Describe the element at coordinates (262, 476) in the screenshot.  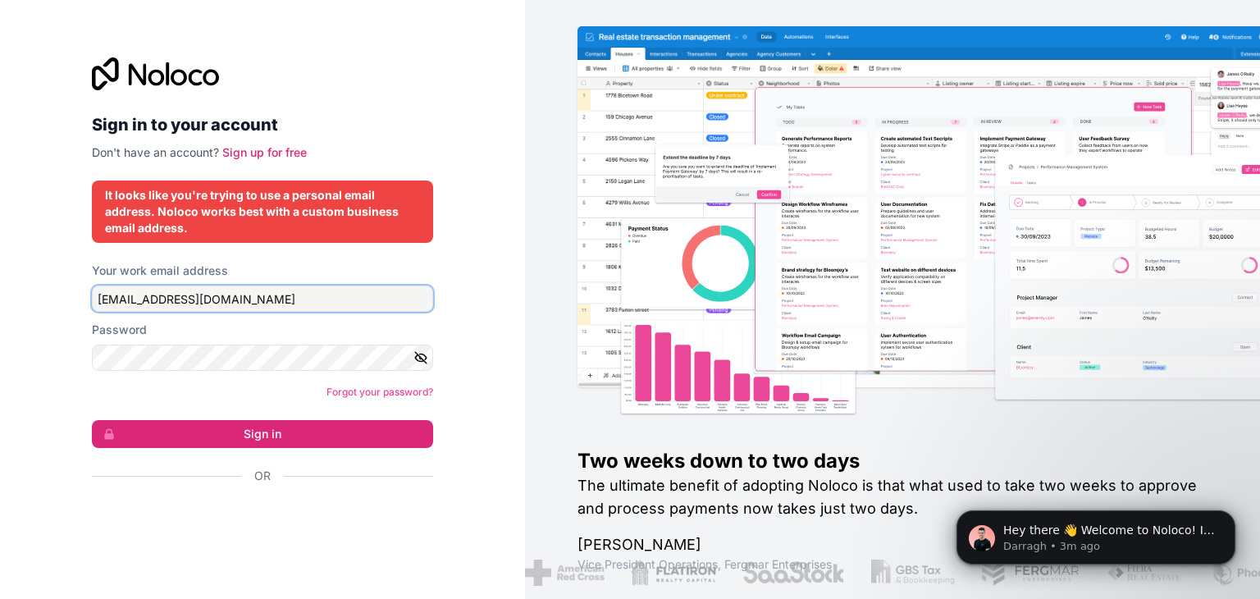
I see `span: Or` at that location.